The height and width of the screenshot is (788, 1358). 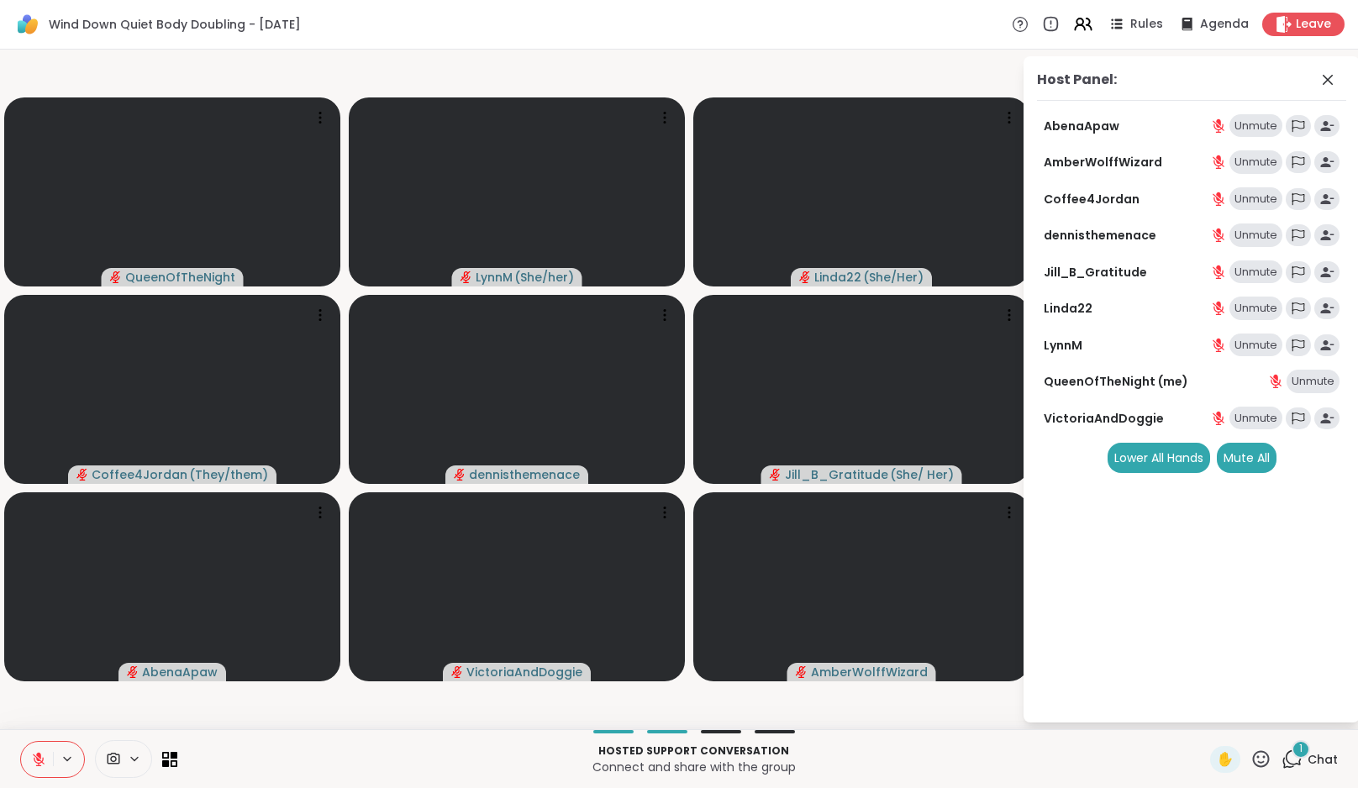 What do you see at coordinates (180, 672) in the screenshot?
I see `span: AbenaApaw` at bounding box center [180, 672].